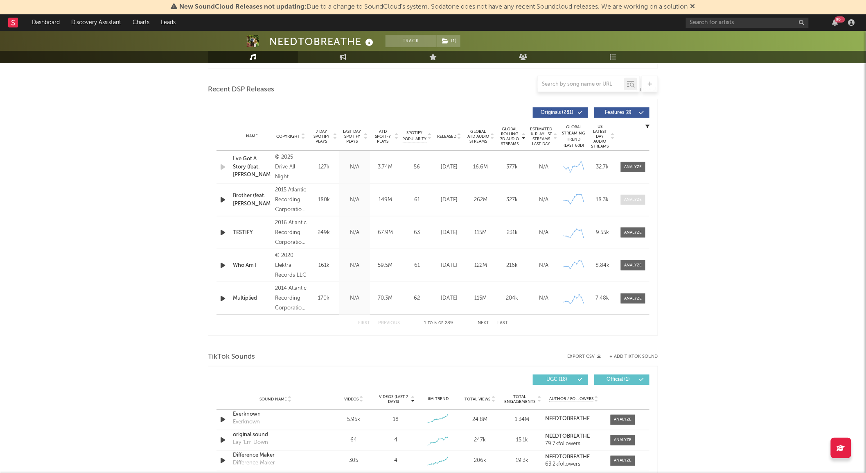  I want to click on div: 170k, so click(324, 298).